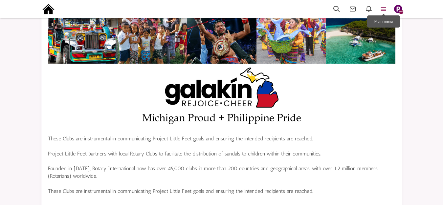 This screenshot has width=443, height=205. What do you see at coordinates (222, 118) in the screenshot?
I see `img: 286758%2F9510076%2FSlide5.png` at bounding box center [222, 118].